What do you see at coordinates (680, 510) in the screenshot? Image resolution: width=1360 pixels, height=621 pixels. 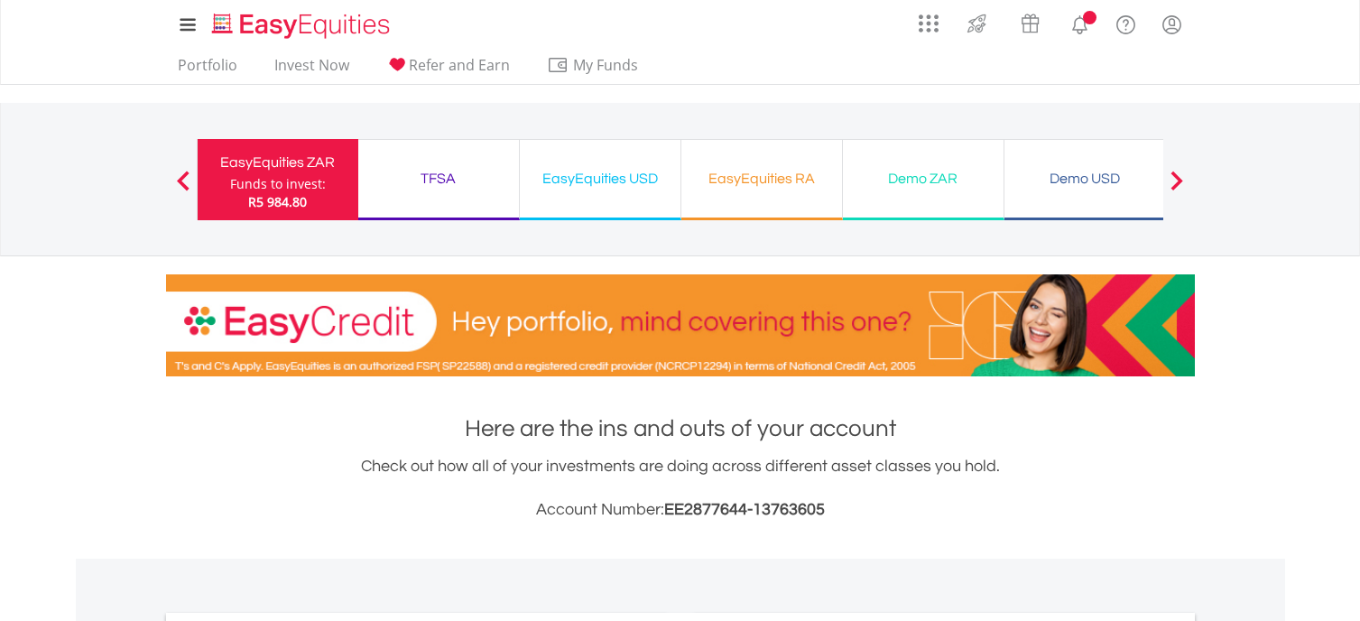 I see `h3: Account Number:` at bounding box center [680, 510].